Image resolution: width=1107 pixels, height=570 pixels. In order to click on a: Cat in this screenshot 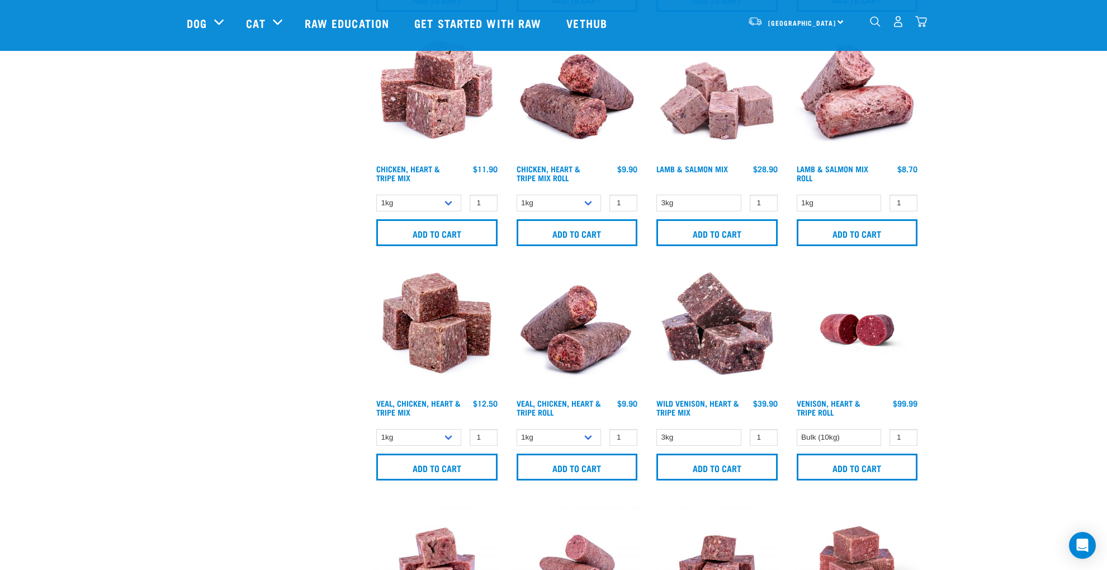, I will do `click(255, 23)`.